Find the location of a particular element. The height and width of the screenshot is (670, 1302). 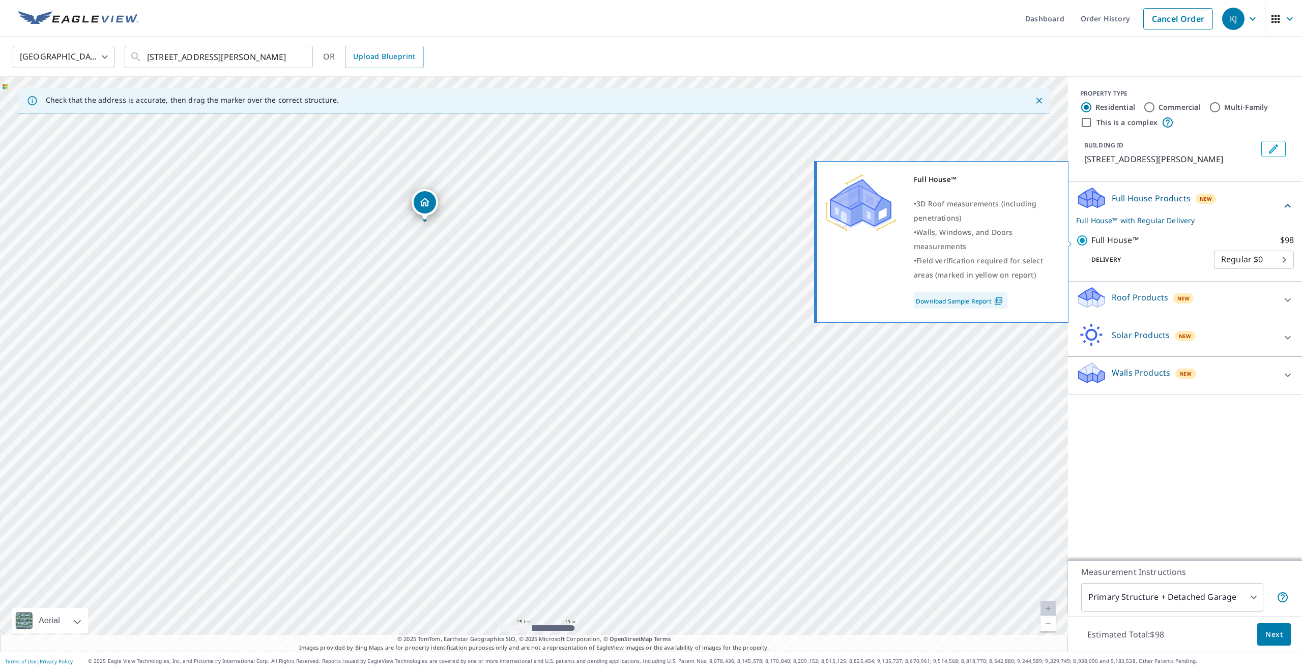

label: Multi-Family is located at coordinates (1246, 107).